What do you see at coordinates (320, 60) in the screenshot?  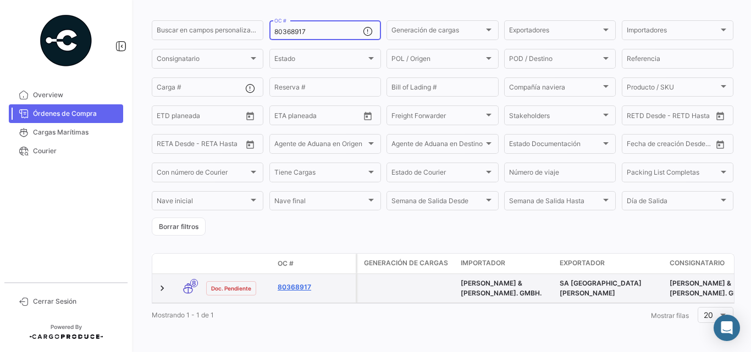 I see `span: Estado` at bounding box center [320, 60].